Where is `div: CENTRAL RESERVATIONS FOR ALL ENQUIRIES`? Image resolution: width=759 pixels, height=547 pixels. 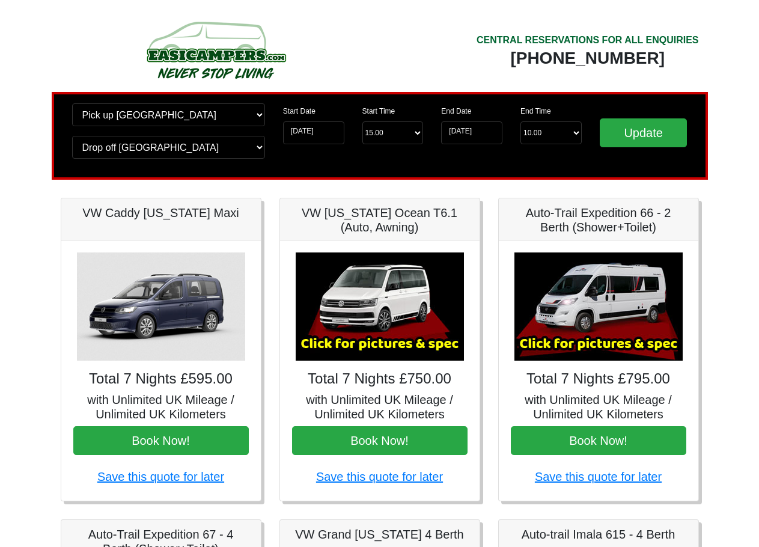
div: CENTRAL RESERVATIONS FOR ALL ENQUIRIES is located at coordinates (588, 40).